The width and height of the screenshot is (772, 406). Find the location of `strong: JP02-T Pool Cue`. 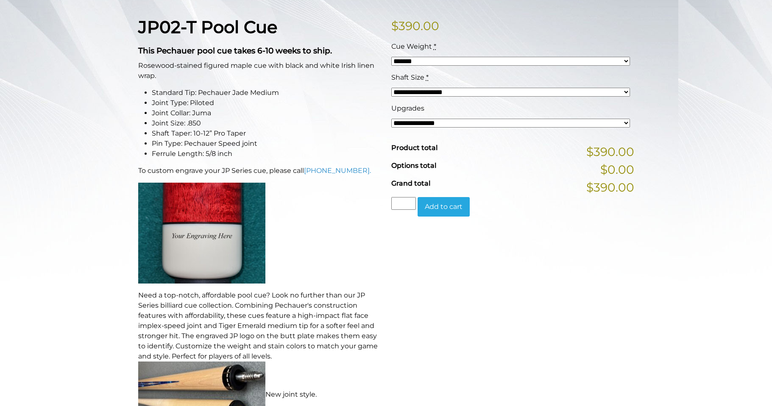

strong: JP02-T Pool Cue is located at coordinates (208, 27).